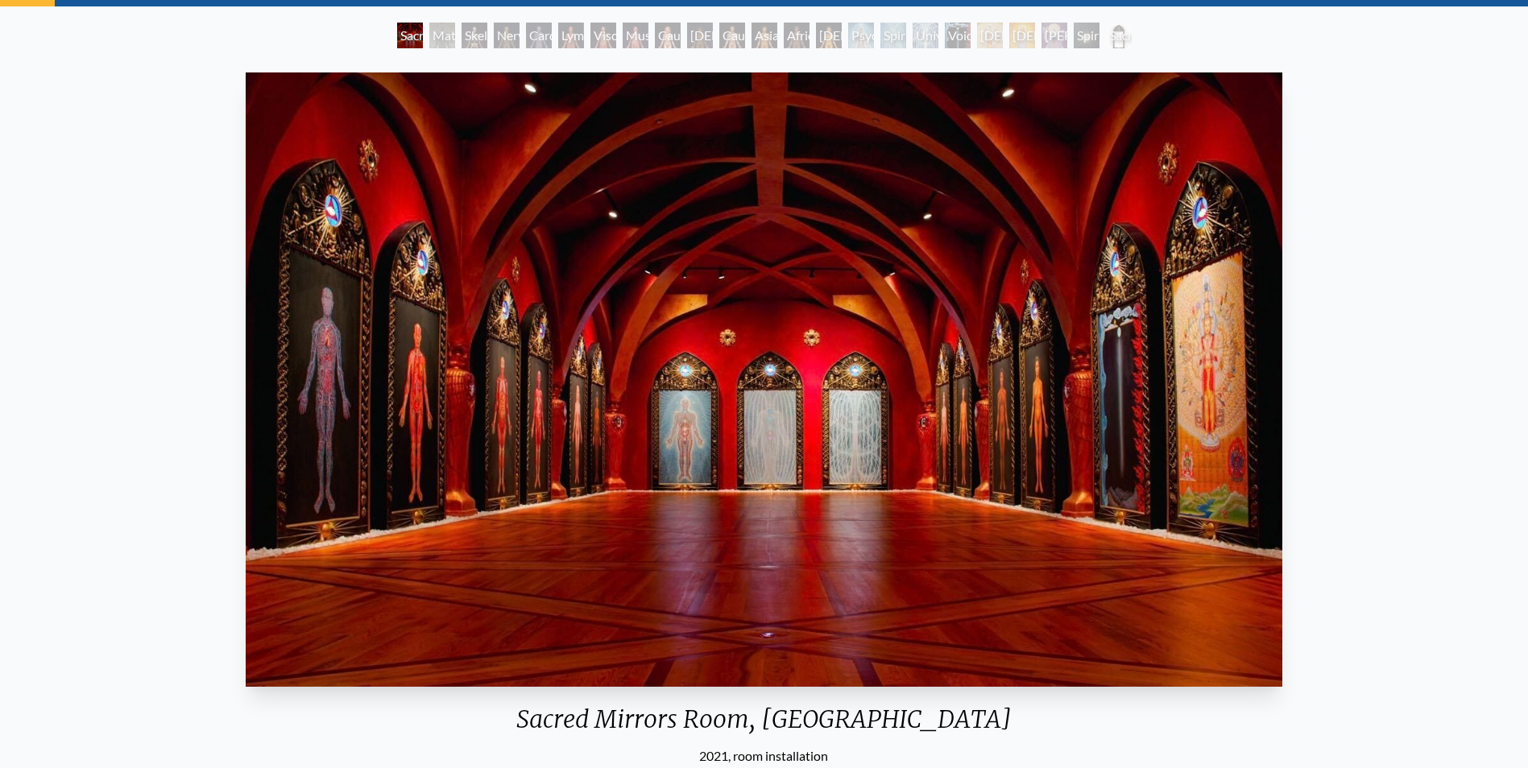  I want to click on div: Spiritual Energy System, so click(893, 35).